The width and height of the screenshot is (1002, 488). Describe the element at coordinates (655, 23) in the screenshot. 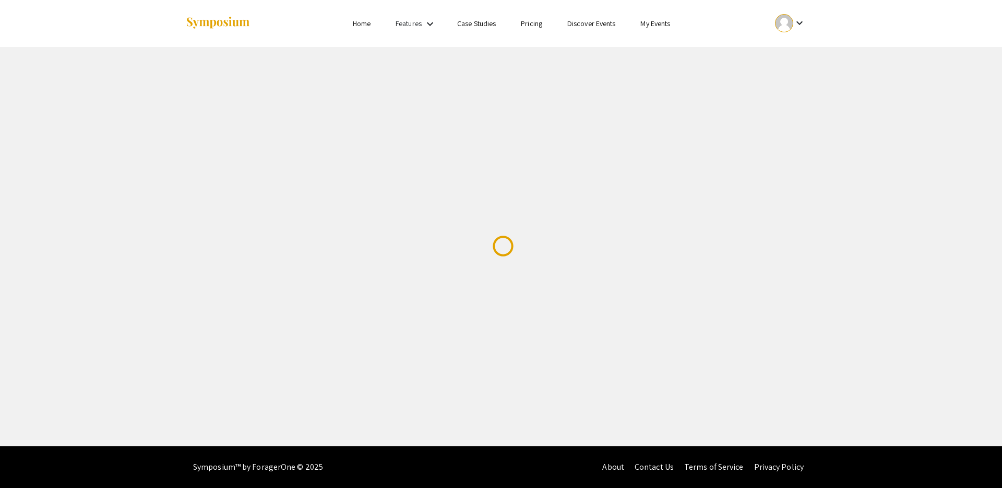

I see `a: My Events` at that location.